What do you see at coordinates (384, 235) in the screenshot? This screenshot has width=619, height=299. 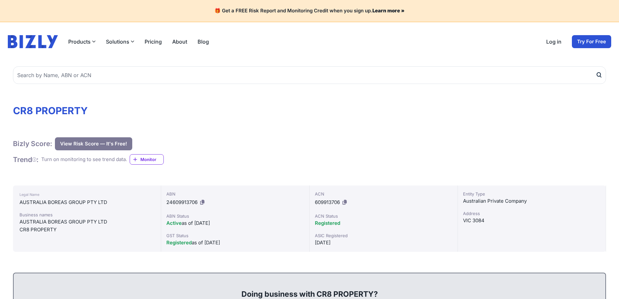 I see `div: ASIC Registered` at bounding box center [384, 235].